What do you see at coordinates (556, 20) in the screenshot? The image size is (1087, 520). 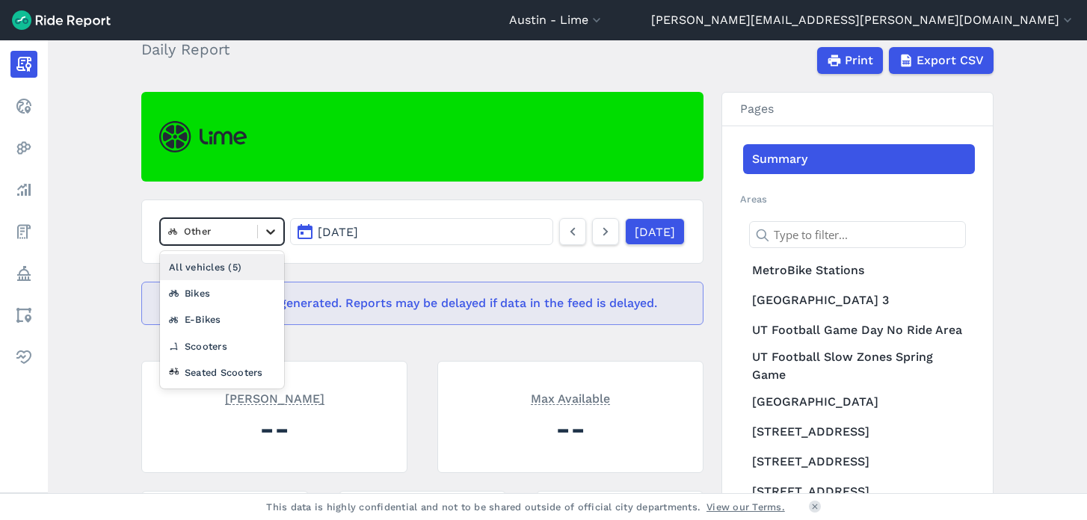 I see `button: Austin - Lime` at bounding box center [556, 20].